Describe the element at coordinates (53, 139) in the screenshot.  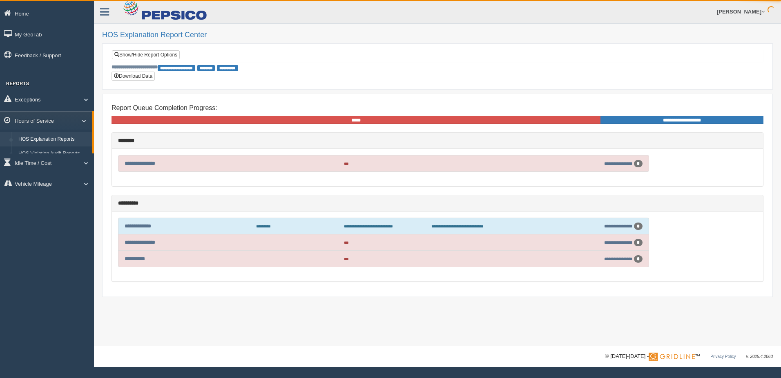
I see `a: HOS Explanation Reports` at that location.